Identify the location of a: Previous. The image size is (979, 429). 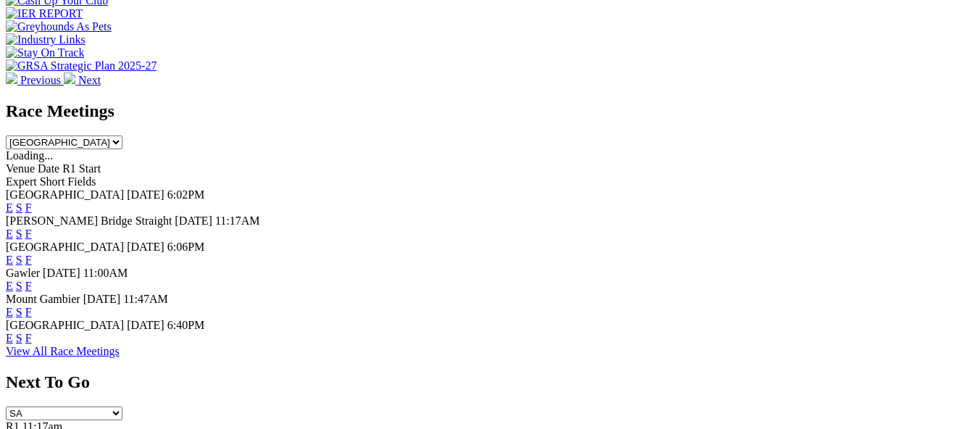
(35, 80).